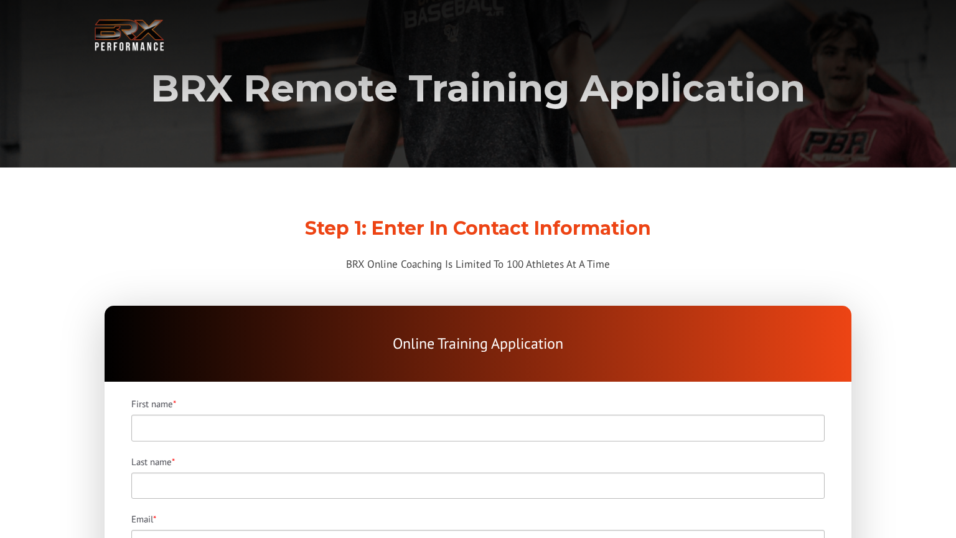 The height and width of the screenshot is (538, 956). I want to click on span: Step 1: Enter In Contact Information, so click(478, 228).